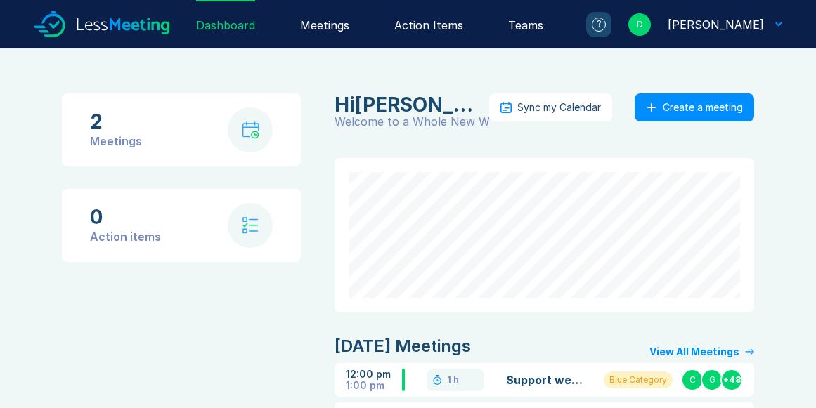  Describe the element at coordinates (712, 380) in the screenshot. I see `div: G` at that location.